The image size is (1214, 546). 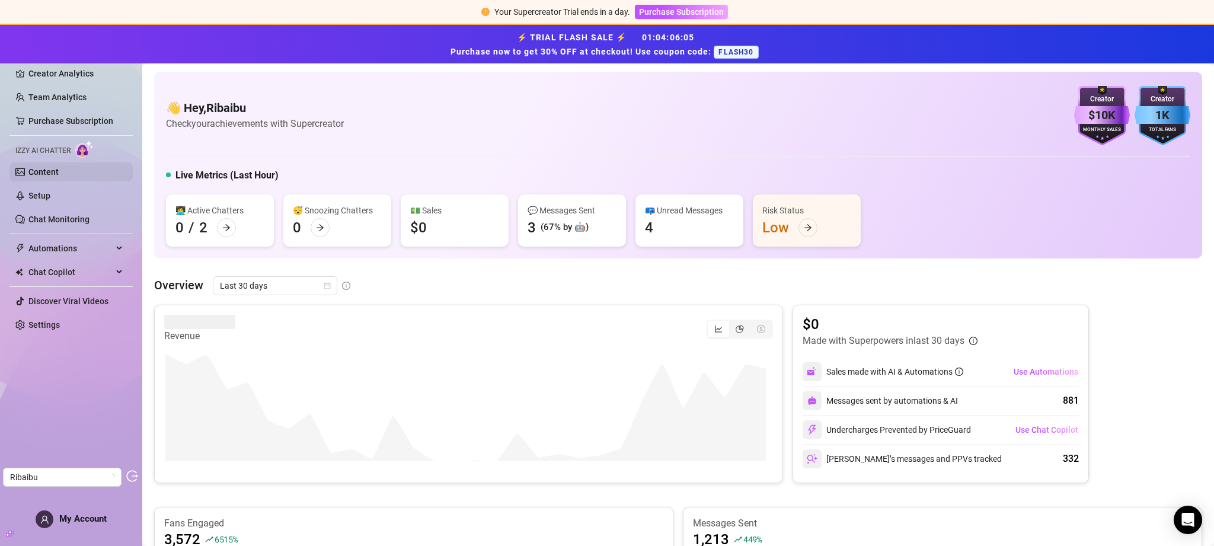 What do you see at coordinates (1163, 130) in the screenshot?
I see `div: Total Fans` at bounding box center [1163, 130].